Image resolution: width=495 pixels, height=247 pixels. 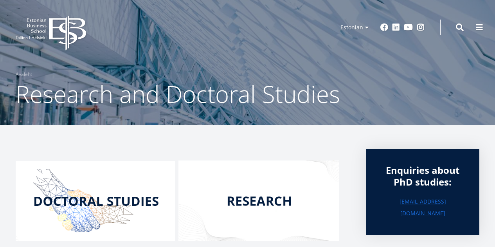 I want to click on a: Youtube, so click(x=408, y=27).